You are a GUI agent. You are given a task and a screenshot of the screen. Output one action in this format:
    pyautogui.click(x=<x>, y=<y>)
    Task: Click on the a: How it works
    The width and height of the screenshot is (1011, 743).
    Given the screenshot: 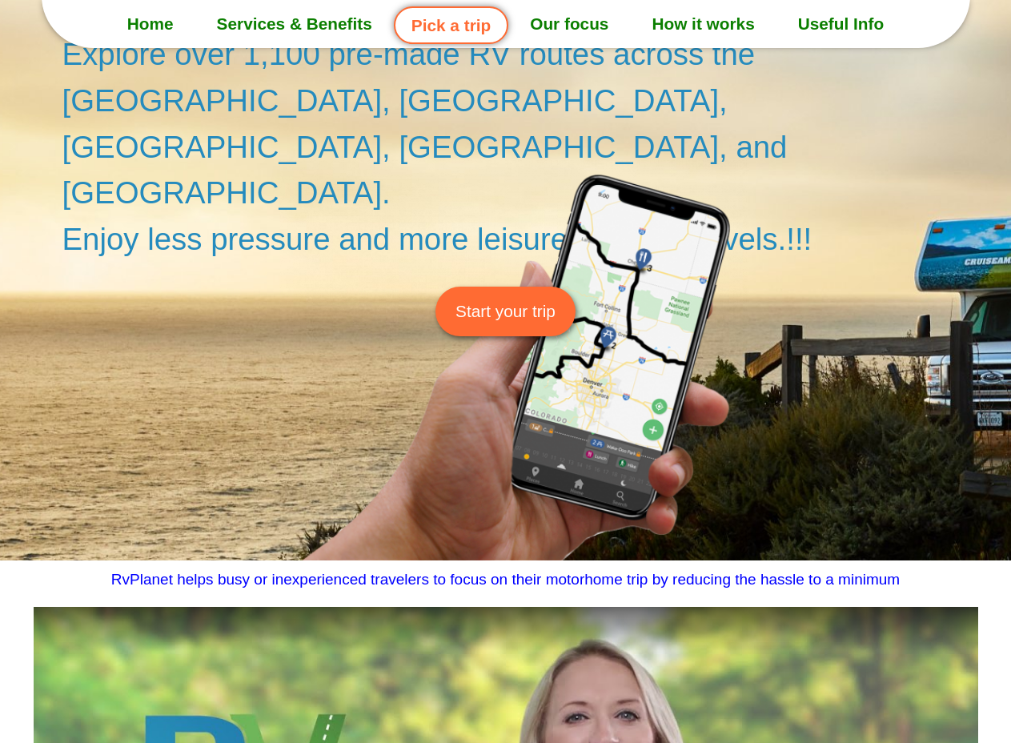 What is the action you would take?
    pyautogui.click(x=703, y=24)
    